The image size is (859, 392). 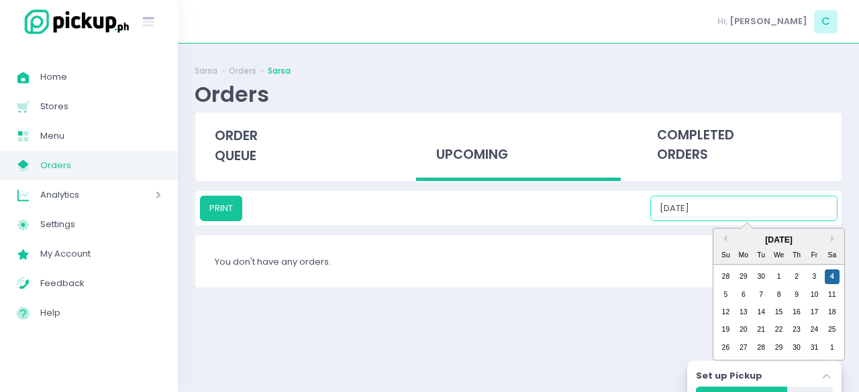 What do you see at coordinates (832, 256) in the screenshot?
I see `div: Sa` at bounding box center [832, 256].